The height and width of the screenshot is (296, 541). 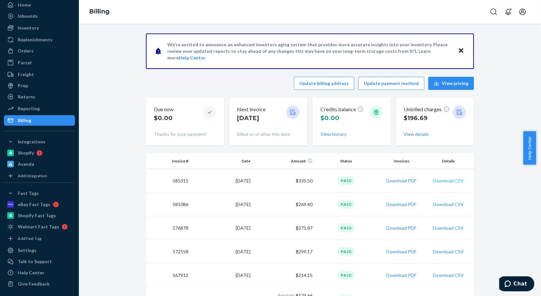 I want to click on button: View history, so click(x=333, y=134).